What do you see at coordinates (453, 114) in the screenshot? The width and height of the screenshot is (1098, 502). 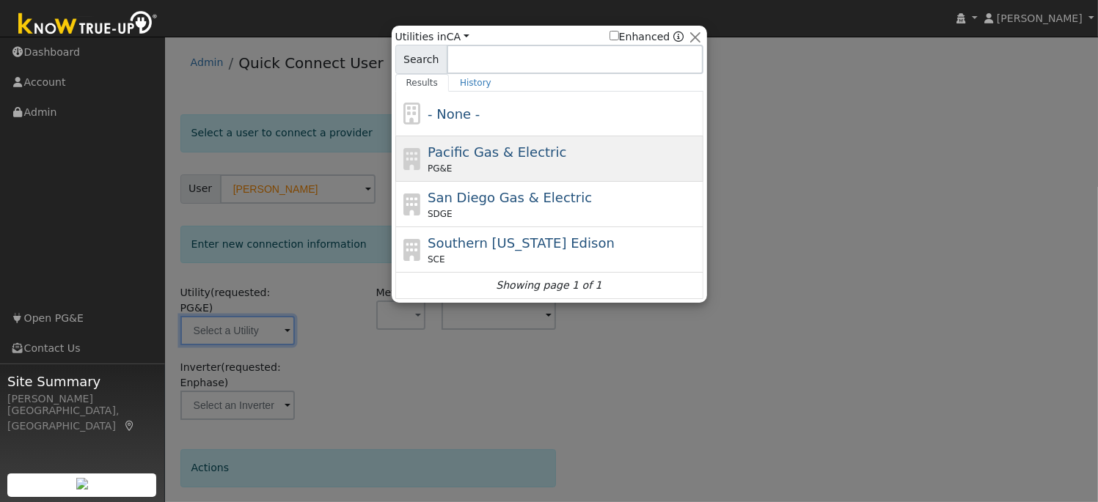 I see `span: - None -` at bounding box center [453, 114].